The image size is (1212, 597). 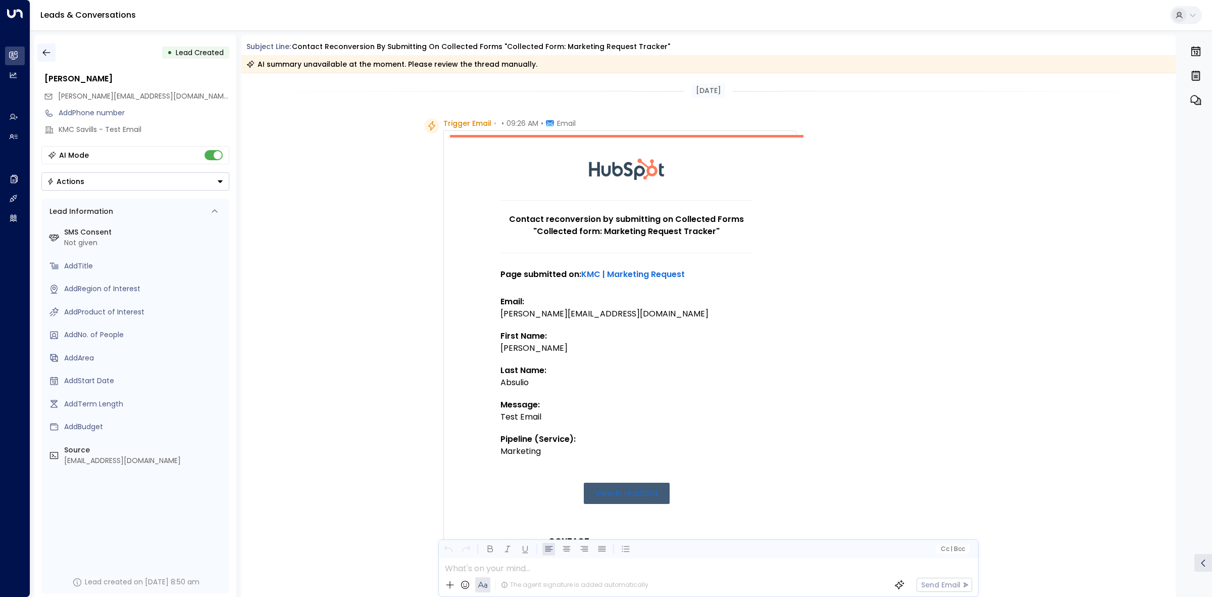 What do you see at coordinates (582, 541) in the screenshot?
I see `h3: CONTACT` at bounding box center [582, 541].